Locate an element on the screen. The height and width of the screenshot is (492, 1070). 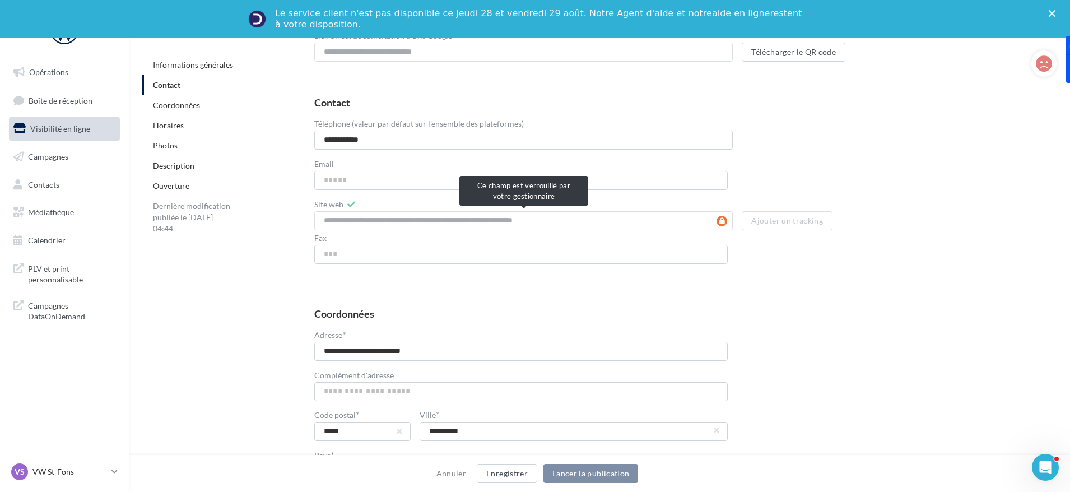
a: Informations générales is located at coordinates (193, 64).